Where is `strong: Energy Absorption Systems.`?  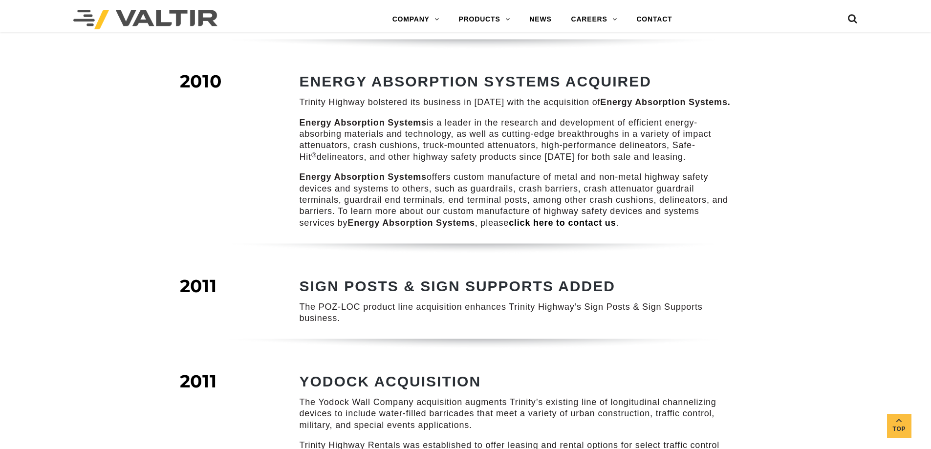
strong: Energy Absorption Systems. is located at coordinates (665, 102).